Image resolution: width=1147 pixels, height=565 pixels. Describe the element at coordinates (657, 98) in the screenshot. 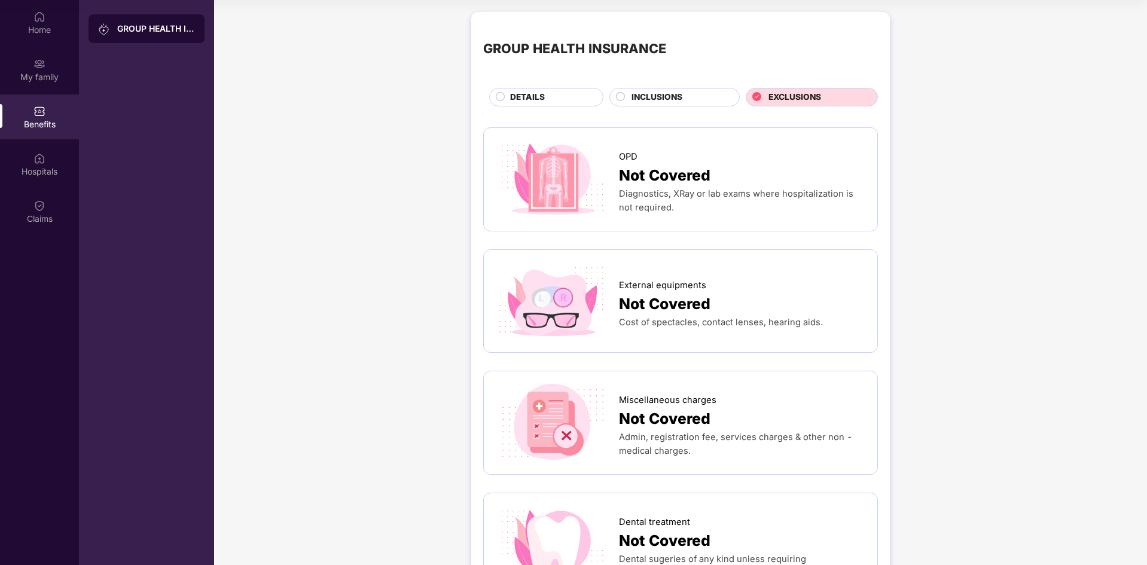

I see `span: INCLUSIONS` at that location.